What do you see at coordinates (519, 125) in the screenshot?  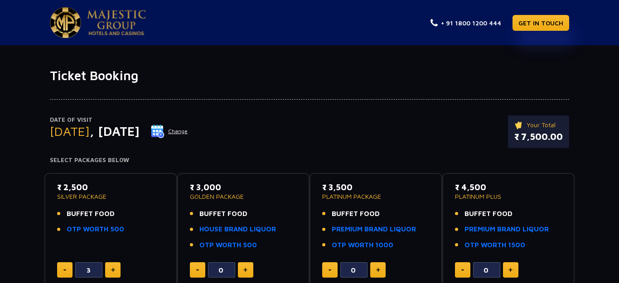 I see `img: ticket` at bounding box center [519, 125].